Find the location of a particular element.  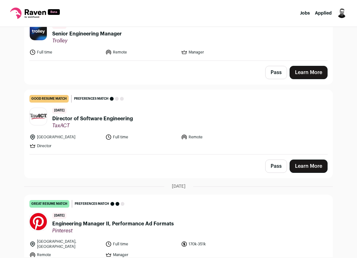

span: Pinterest is located at coordinates (113, 231).